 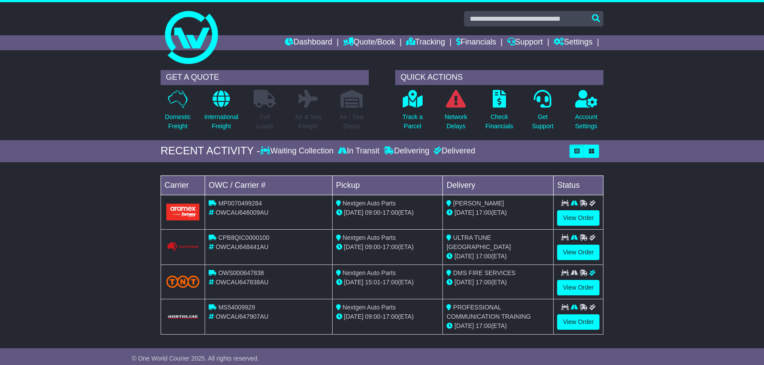 What do you see at coordinates (586, 122) in the screenshot?
I see `p: Account Settings` at bounding box center [586, 122].